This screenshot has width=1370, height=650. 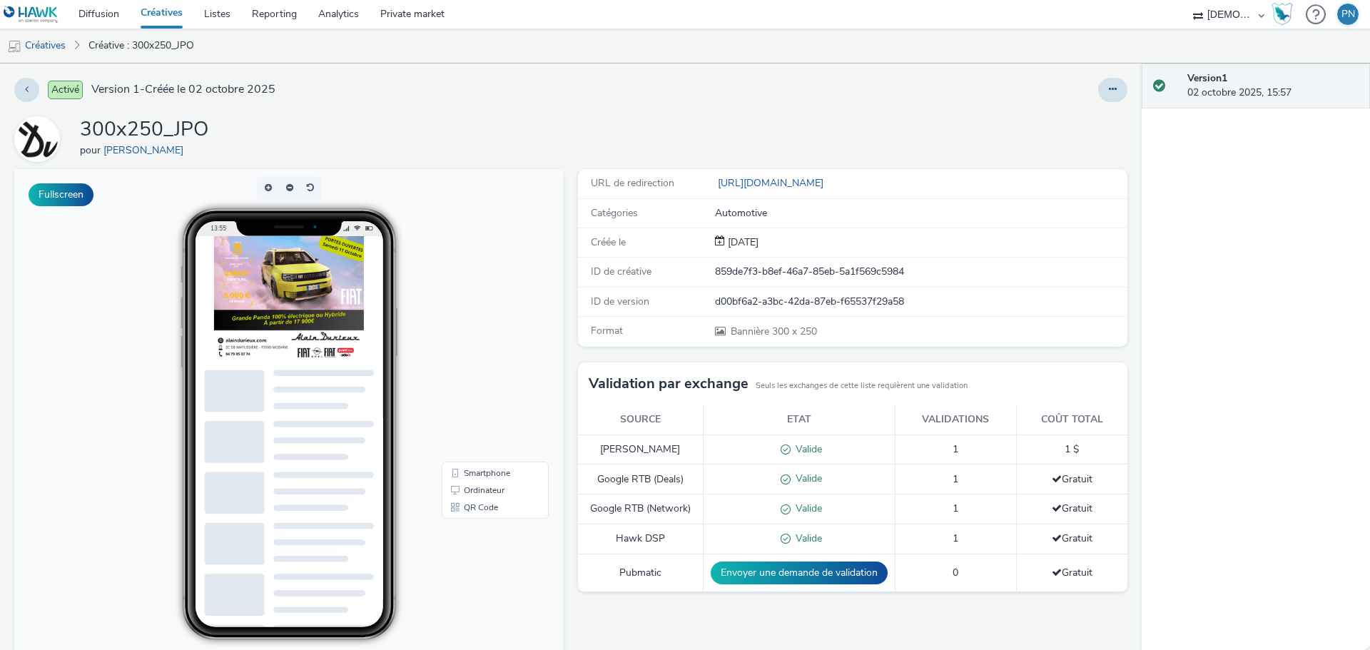 What do you see at coordinates (469, 321) in the screenshot?
I see `span: Ordinateur` at bounding box center [469, 321].